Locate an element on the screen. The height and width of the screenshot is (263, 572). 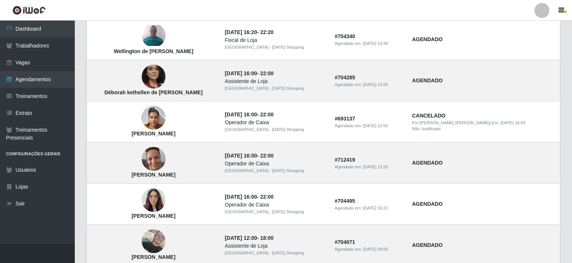
time: 22:20 is located at coordinates (267, 32).